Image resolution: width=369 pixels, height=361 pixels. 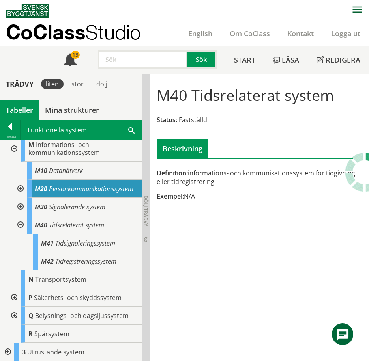 I want to click on p: CoClass, so click(x=73, y=32).